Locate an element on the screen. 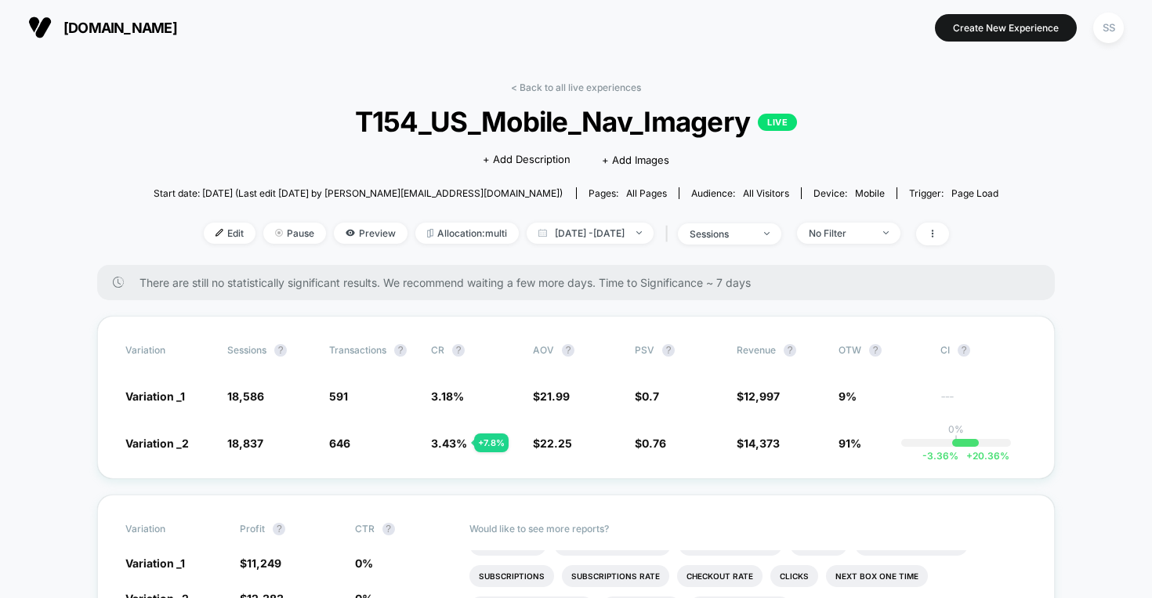 The height and width of the screenshot is (598, 1152). span: CR is located at coordinates (437, 350).